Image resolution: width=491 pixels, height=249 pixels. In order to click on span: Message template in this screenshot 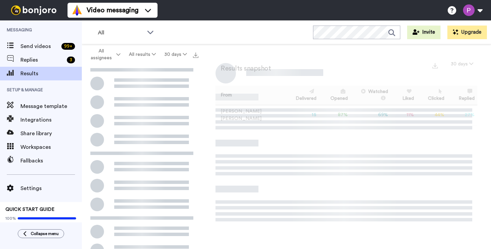, I will do `click(51, 106)`.